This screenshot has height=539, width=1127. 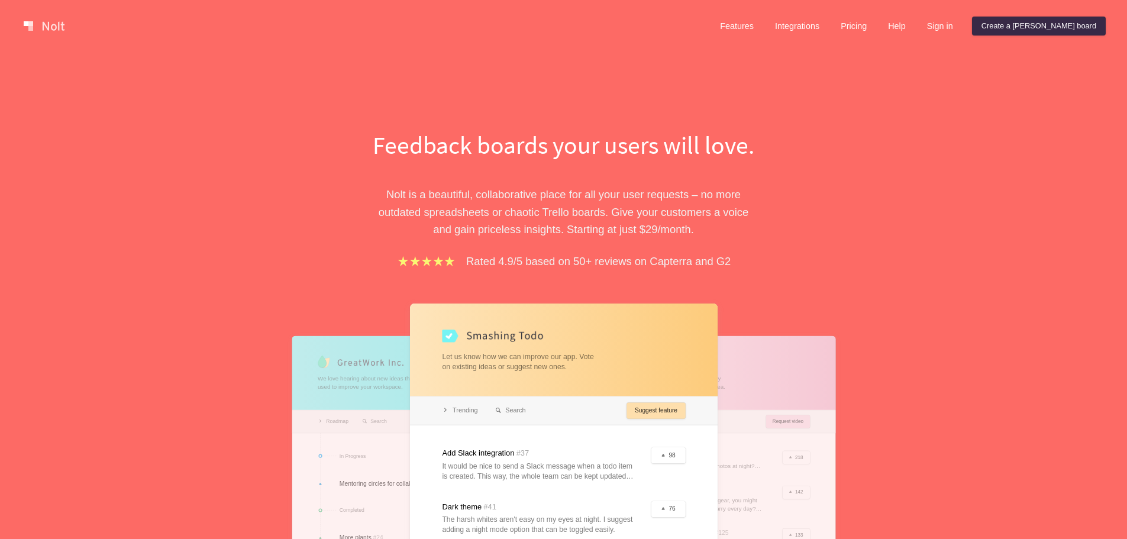 I want to click on p: Nolt is a beautiful, collaborative place for all your user requests – no more outdated spreadshee..., so click(x=564, y=212).